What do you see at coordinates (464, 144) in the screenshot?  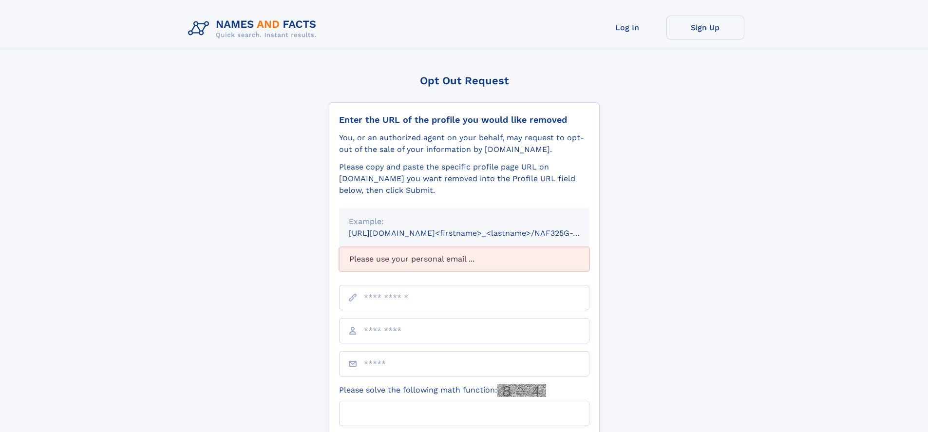 I see `div: You, or an authorized agent on your behalf, may request to opt-out of the sale of your informatio...` at bounding box center [464, 144].